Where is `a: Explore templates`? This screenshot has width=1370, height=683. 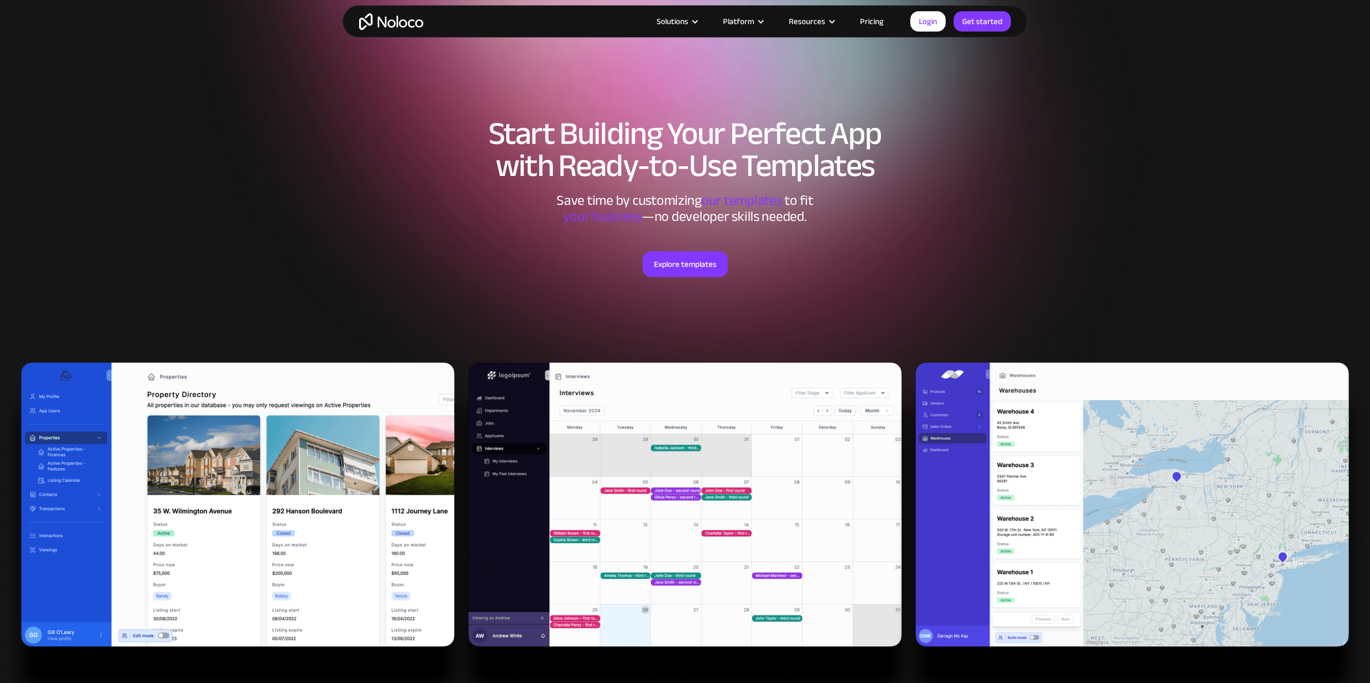
a: Explore templates is located at coordinates (685, 264).